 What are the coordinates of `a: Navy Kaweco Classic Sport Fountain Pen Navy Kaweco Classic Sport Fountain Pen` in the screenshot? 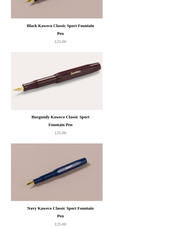 It's located at (70, 172).